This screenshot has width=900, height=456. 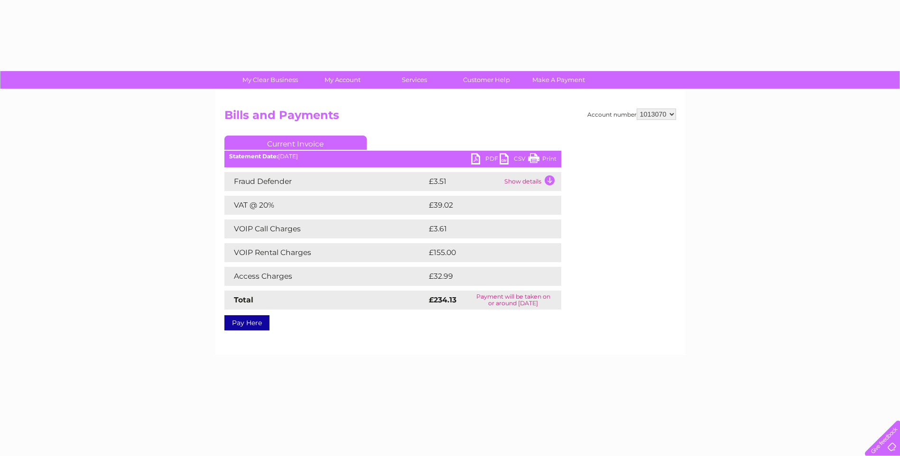 What do you see at coordinates (485, 253) in the screenshot?
I see `td: £155.00` at bounding box center [485, 253].